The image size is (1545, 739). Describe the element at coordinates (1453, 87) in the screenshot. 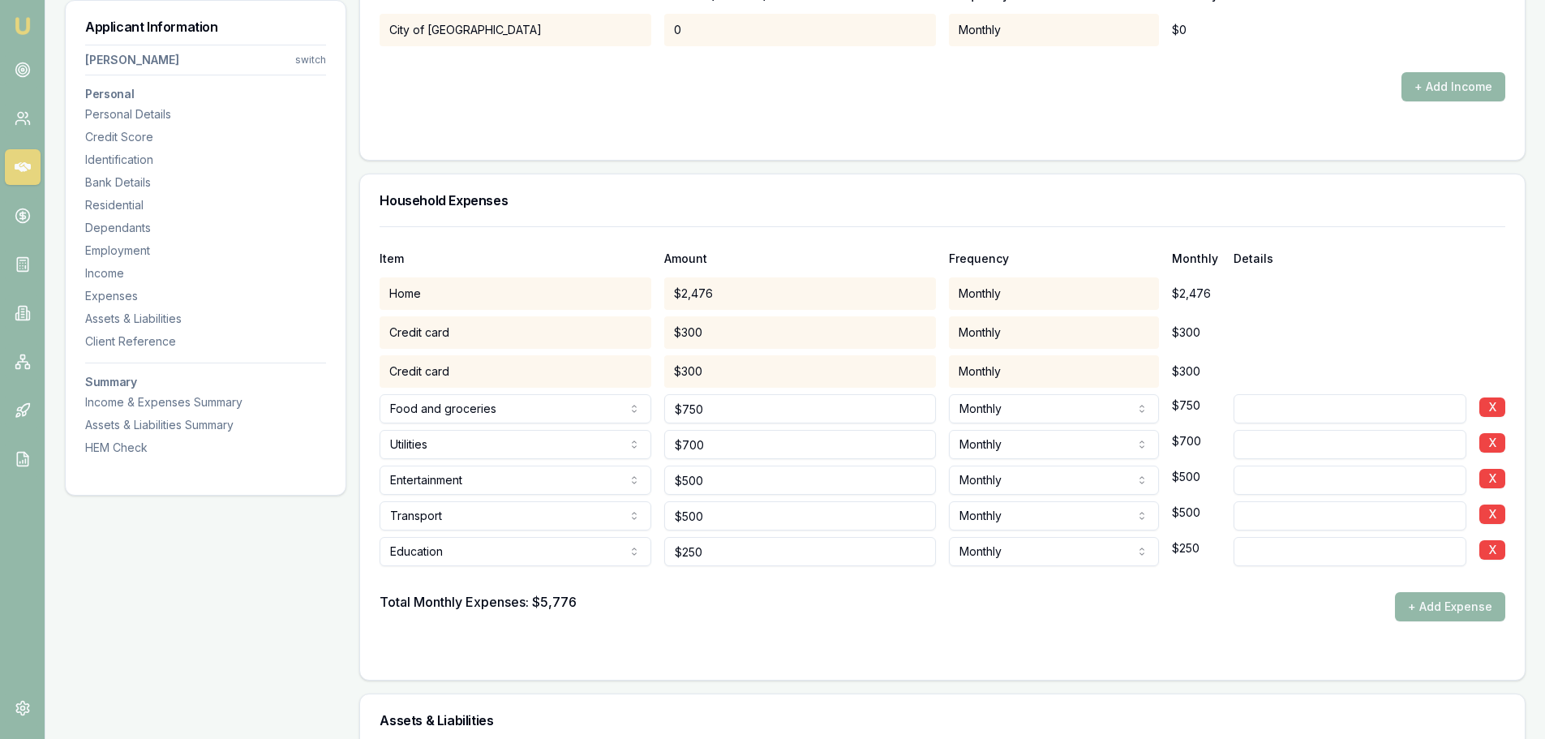

I see `button: + Add Income` at that location.